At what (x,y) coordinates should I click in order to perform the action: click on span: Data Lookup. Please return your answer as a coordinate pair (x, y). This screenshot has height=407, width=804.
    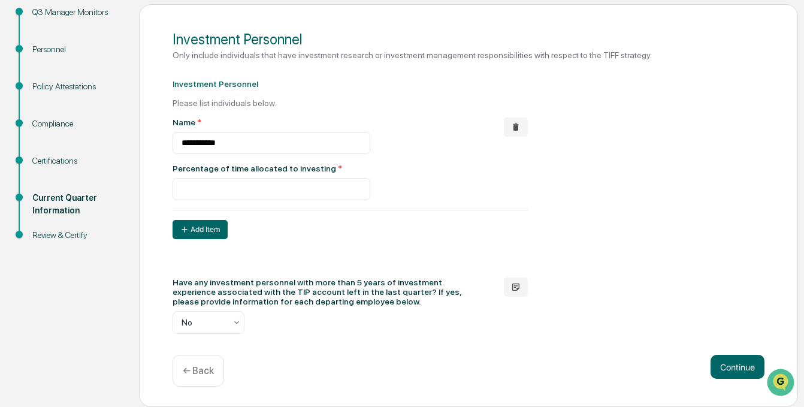
    Looking at the image, I should click on (50, 180).